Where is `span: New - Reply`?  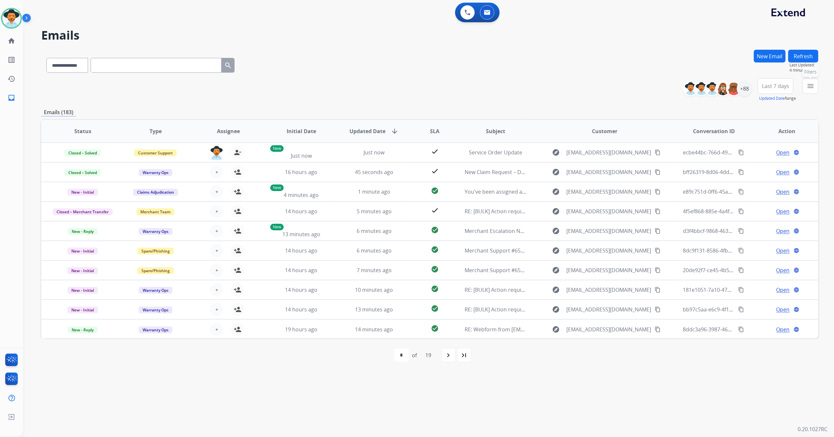
span: New - Reply is located at coordinates (82, 330).